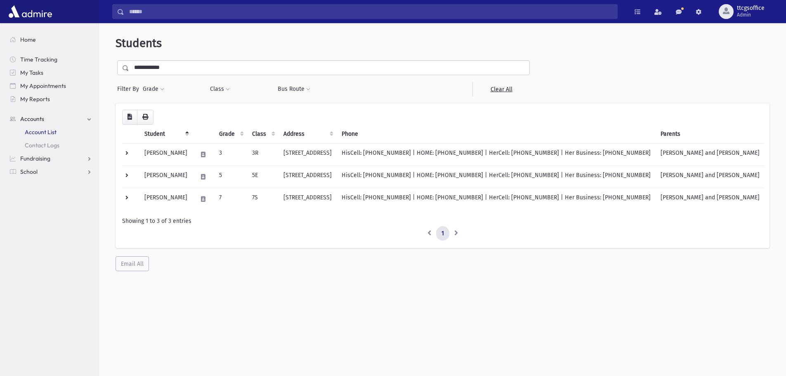 Image resolution: width=786 pixels, height=376 pixels. What do you see at coordinates (371, 12) in the screenshot?
I see `input: Search` at bounding box center [371, 12].